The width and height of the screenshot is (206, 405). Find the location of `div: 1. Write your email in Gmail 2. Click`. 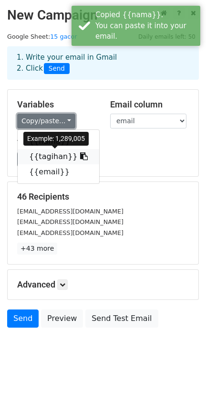

div: 1. Write your email in Gmail 2. Click is located at coordinates (103, 63).